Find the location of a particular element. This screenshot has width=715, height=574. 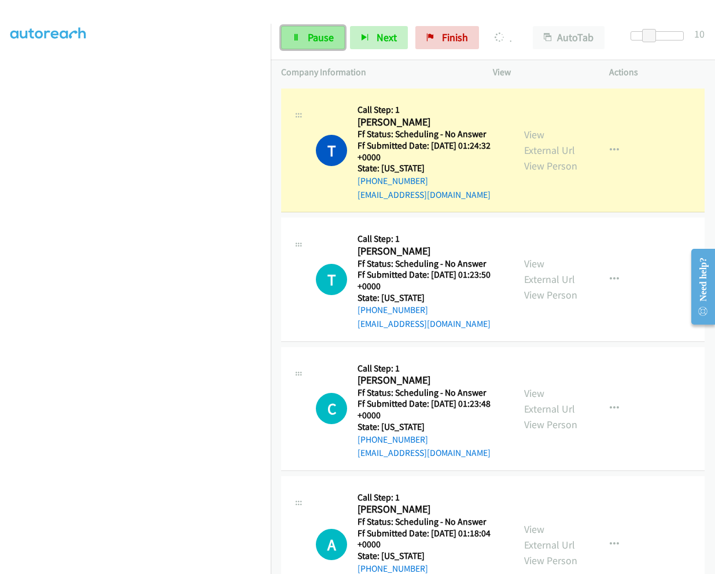

span: Next is located at coordinates (386, 37).